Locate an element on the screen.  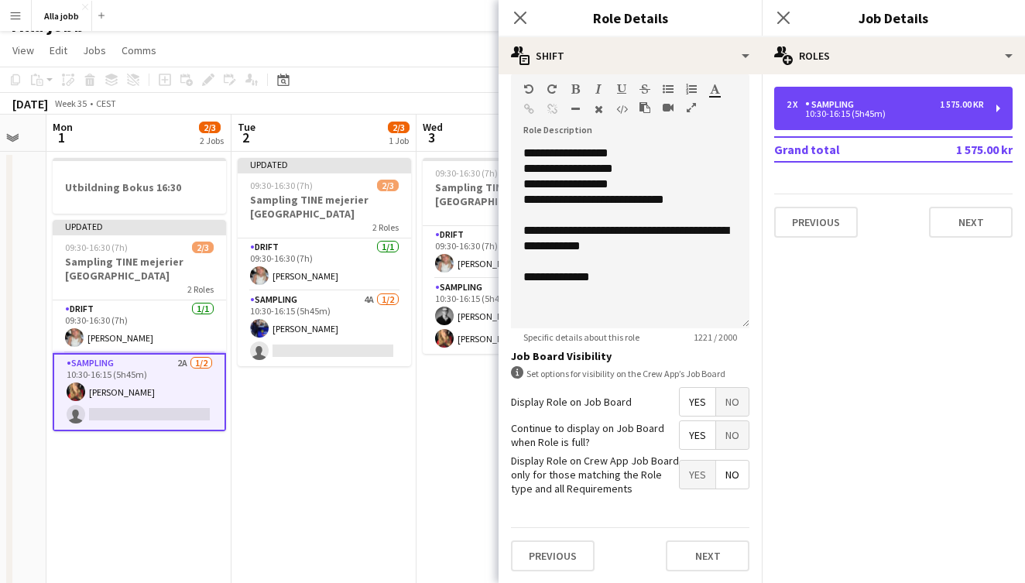
h3: Job Details is located at coordinates (893, 18).